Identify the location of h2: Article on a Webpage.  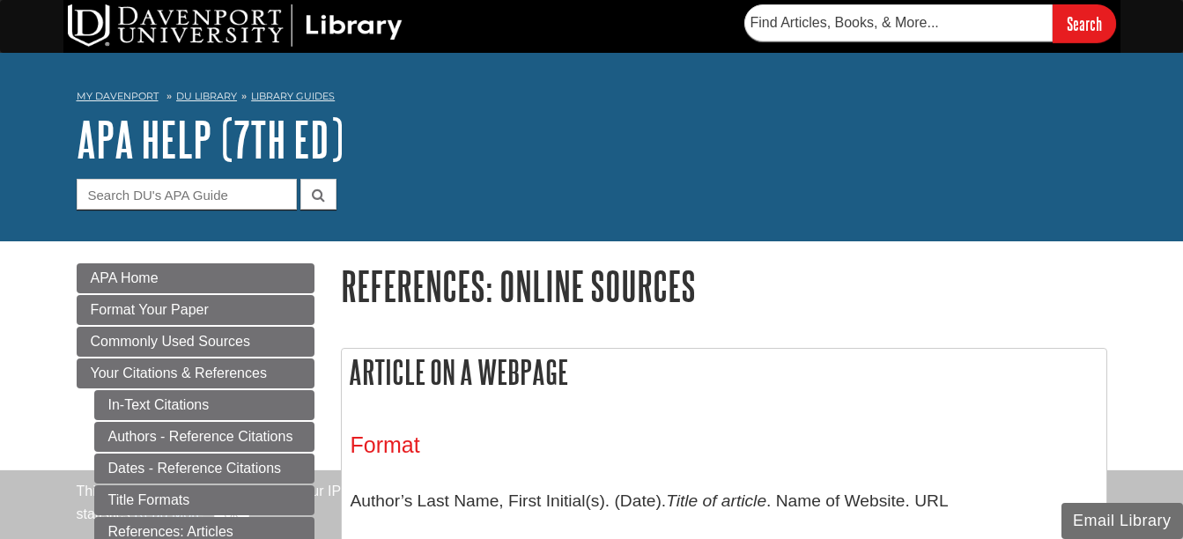
(724, 372).